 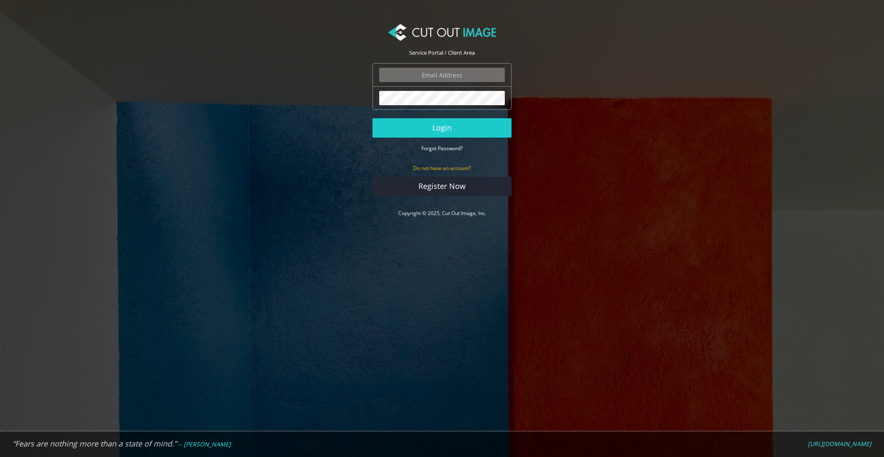 What do you see at coordinates (442, 32) in the screenshot?
I see `img: Cut Out Image` at bounding box center [442, 32].